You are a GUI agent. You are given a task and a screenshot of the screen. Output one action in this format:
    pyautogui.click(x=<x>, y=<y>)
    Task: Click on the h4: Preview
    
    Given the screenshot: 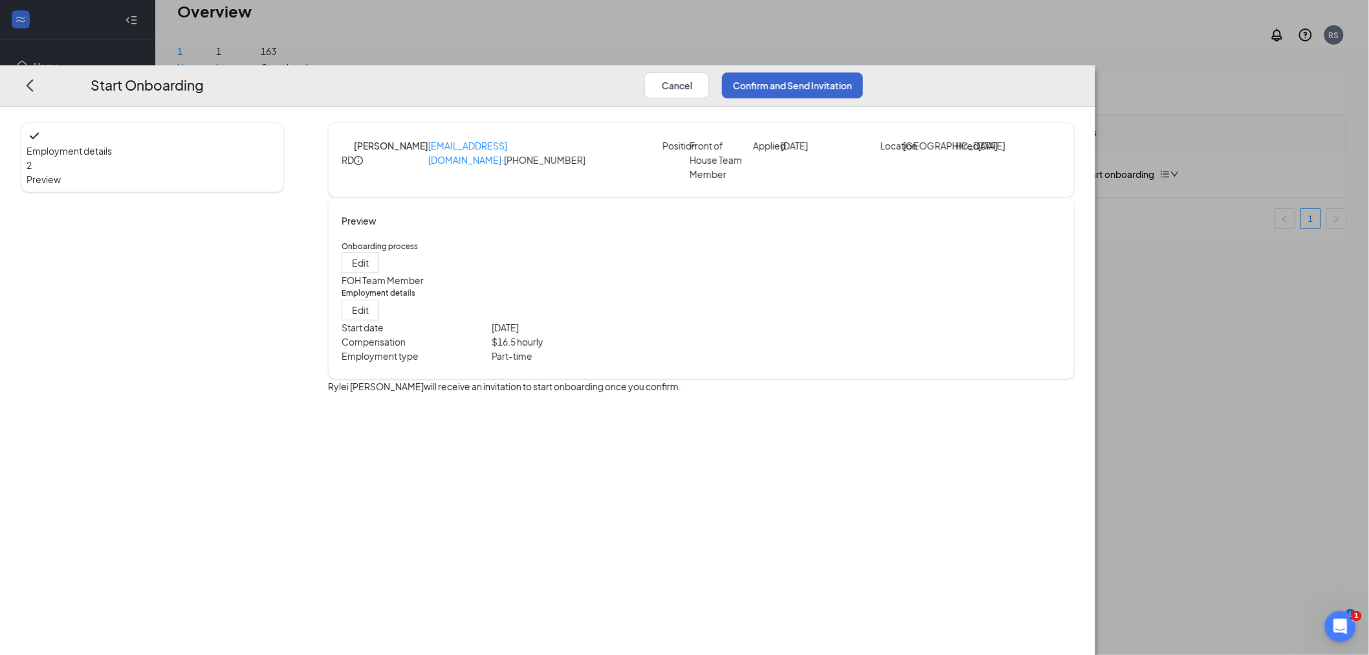 What is the action you would take?
    pyautogui.click(x=701, y=221)
    